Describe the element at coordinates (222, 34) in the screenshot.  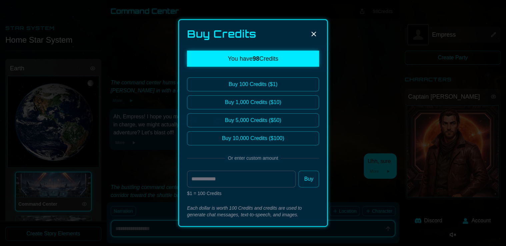
I see `h2: Buy Credits` at that location.